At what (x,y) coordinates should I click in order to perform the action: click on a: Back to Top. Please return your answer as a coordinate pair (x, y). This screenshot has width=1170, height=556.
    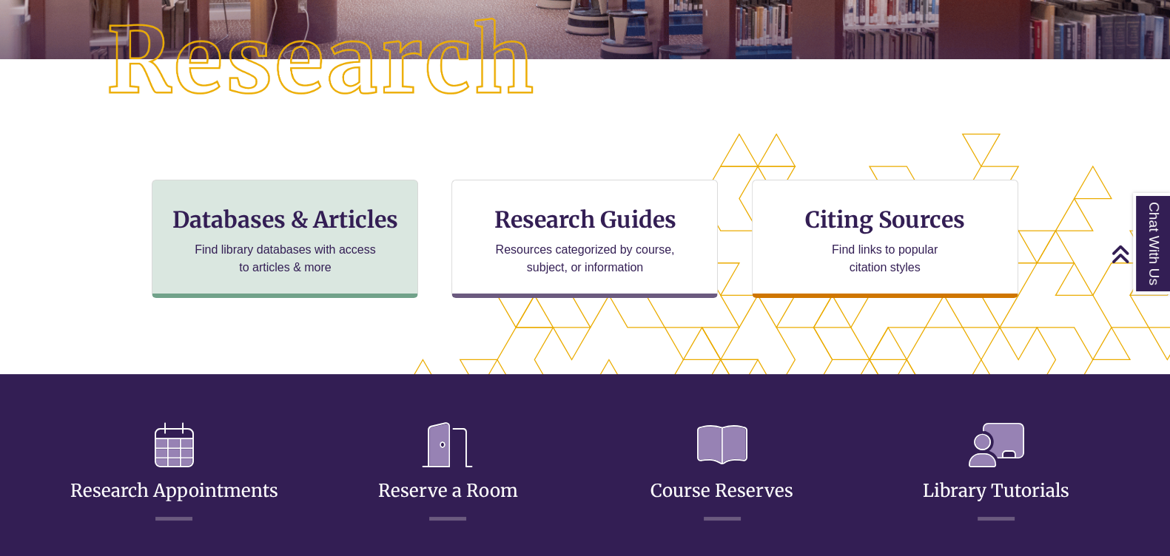
    Looking at the image, I should click on (1138, 254).